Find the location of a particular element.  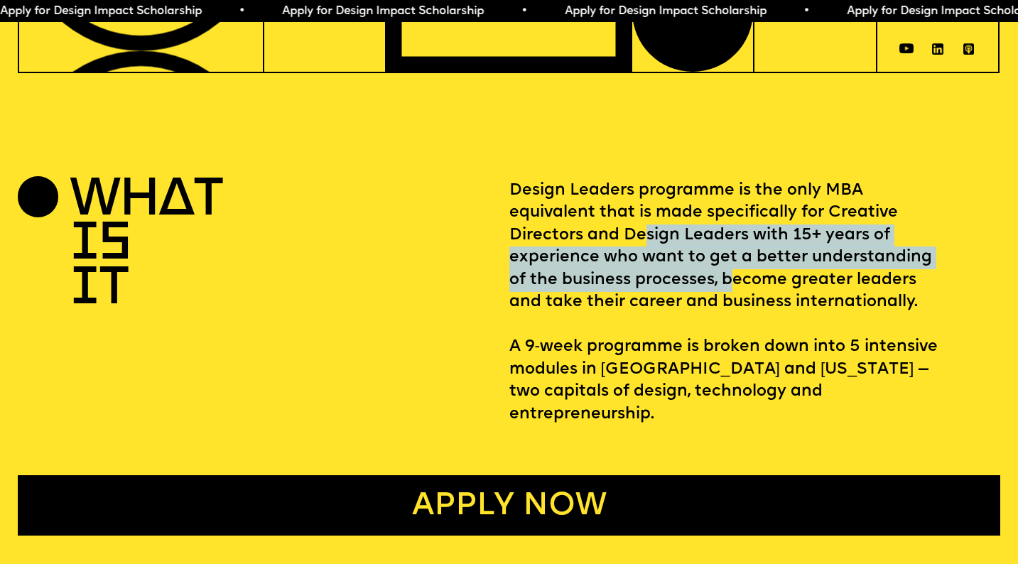

p: Design Leaders programme is the only MBA equivalent that is made specifically for Creative Direct... is located at coordinates (755, 303).